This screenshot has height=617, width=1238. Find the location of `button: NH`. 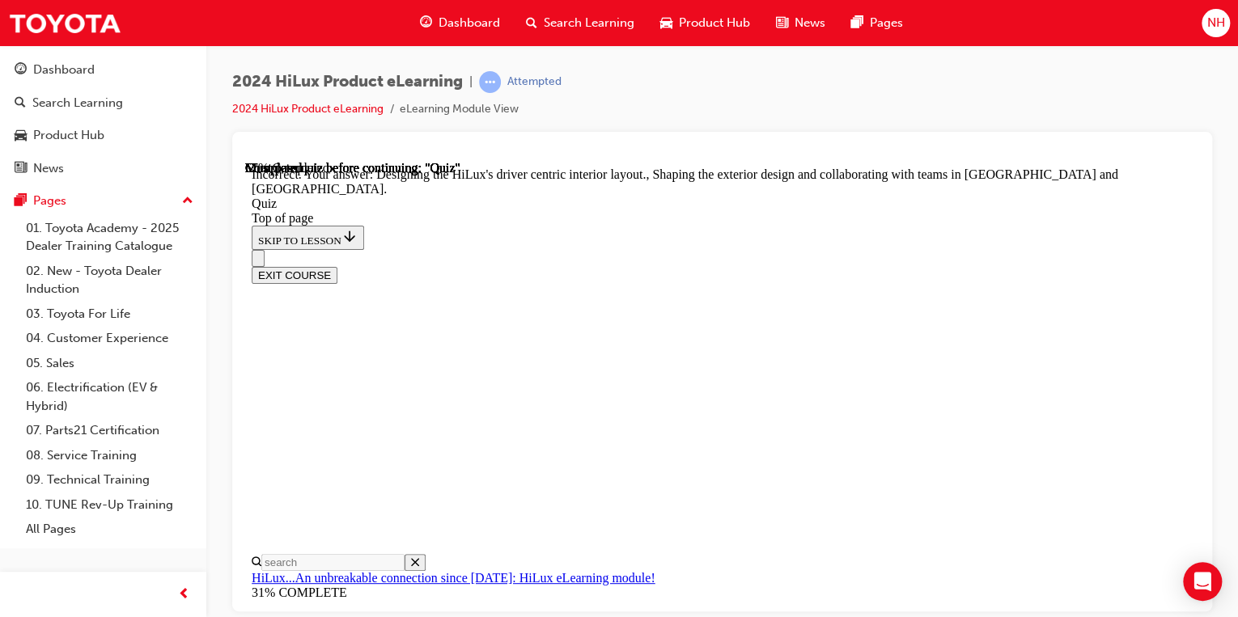

button: NH is located at coordinates (1215, 23).